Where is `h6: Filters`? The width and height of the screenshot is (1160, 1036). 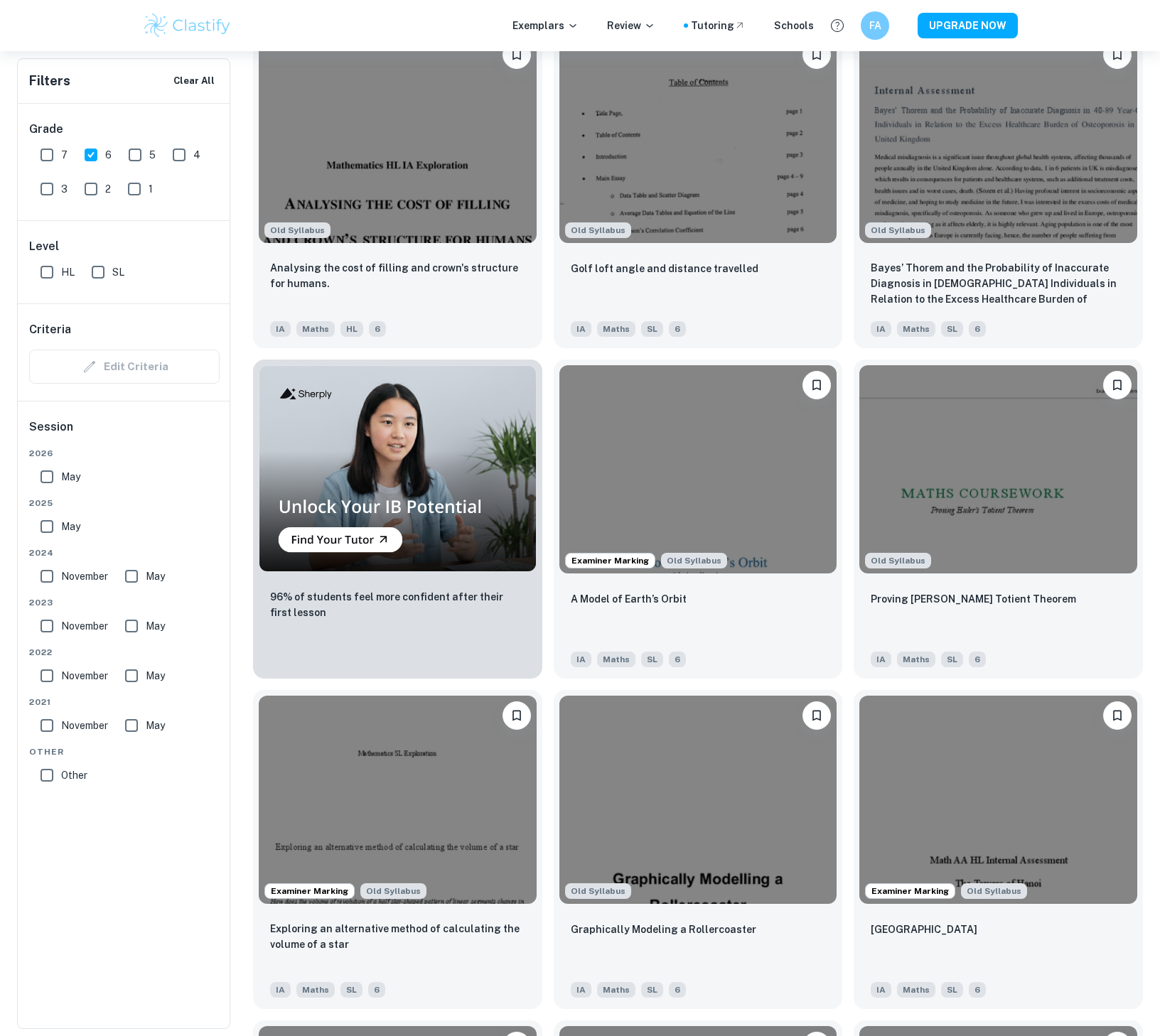
h6: Filters is located at coordinates (50, 81).